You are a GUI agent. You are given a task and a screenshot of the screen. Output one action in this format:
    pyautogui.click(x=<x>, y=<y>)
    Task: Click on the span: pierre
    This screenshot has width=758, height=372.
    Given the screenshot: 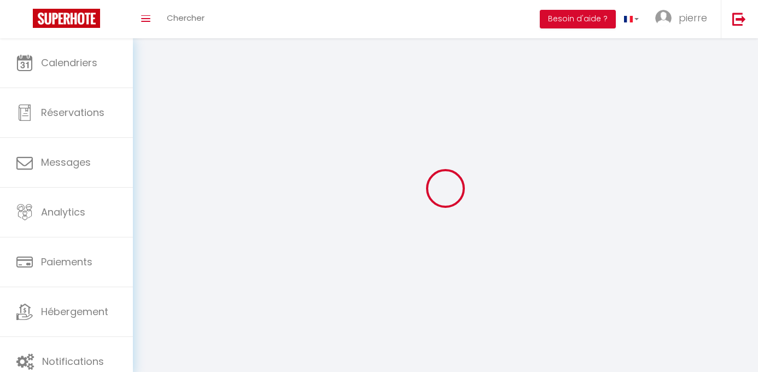 What is the action you would take?
    pyautogui.click(x=693, y=18)
    